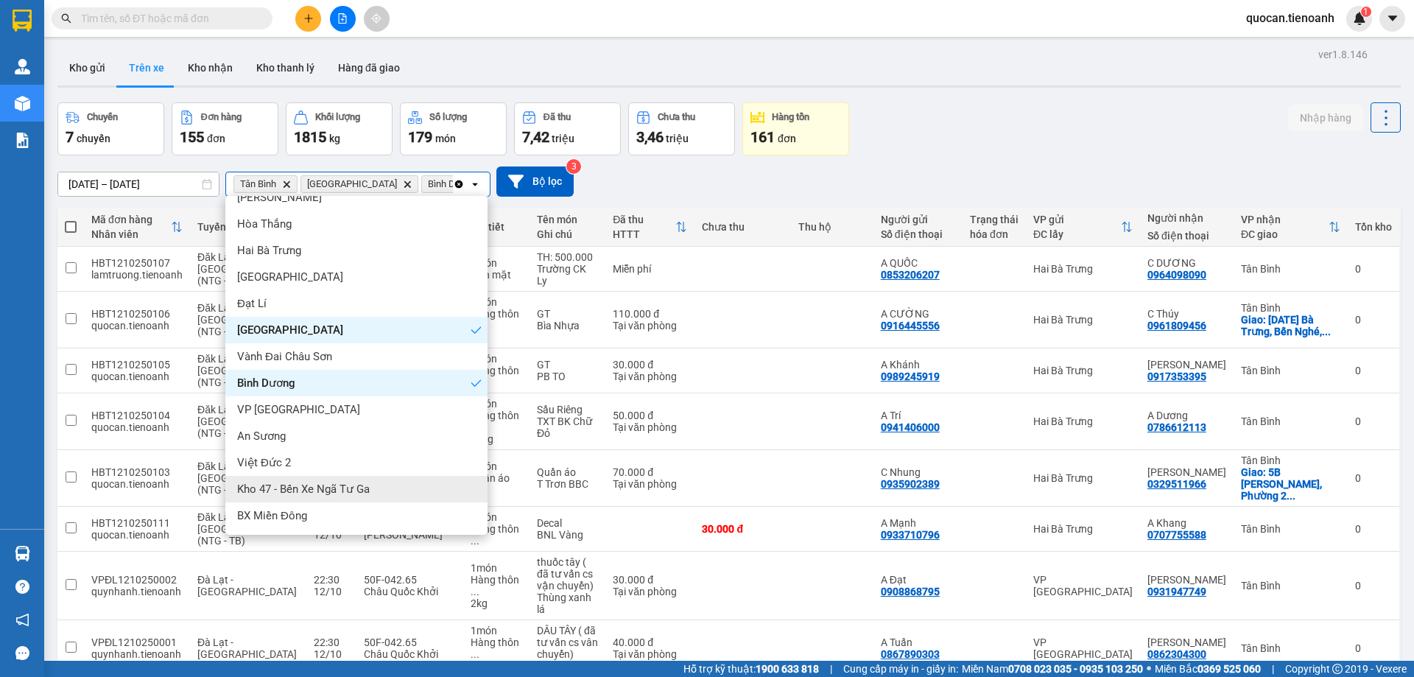 Image resolution: width=1414 pixels, height=677 pixels. I want to click on input: Select a date range., so click(138, 184).